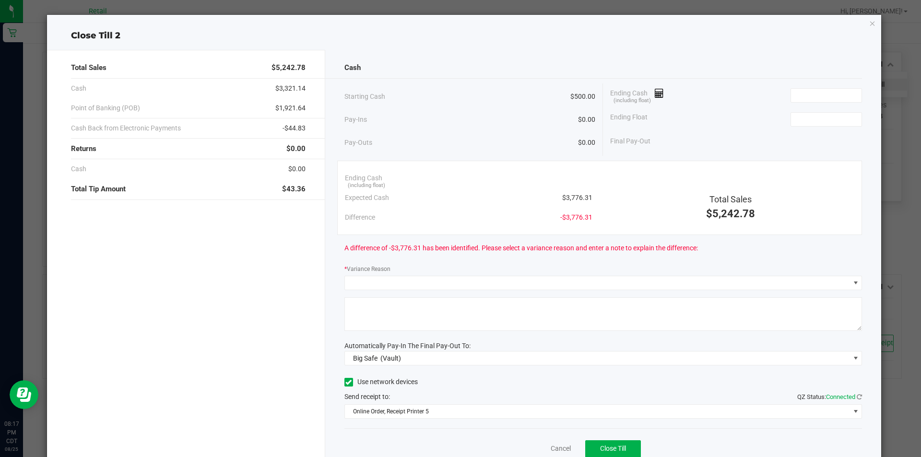 Image resolution: width=921 pixels, height=457 pixels. I want to click on span: $43.36, so click(293, 189).